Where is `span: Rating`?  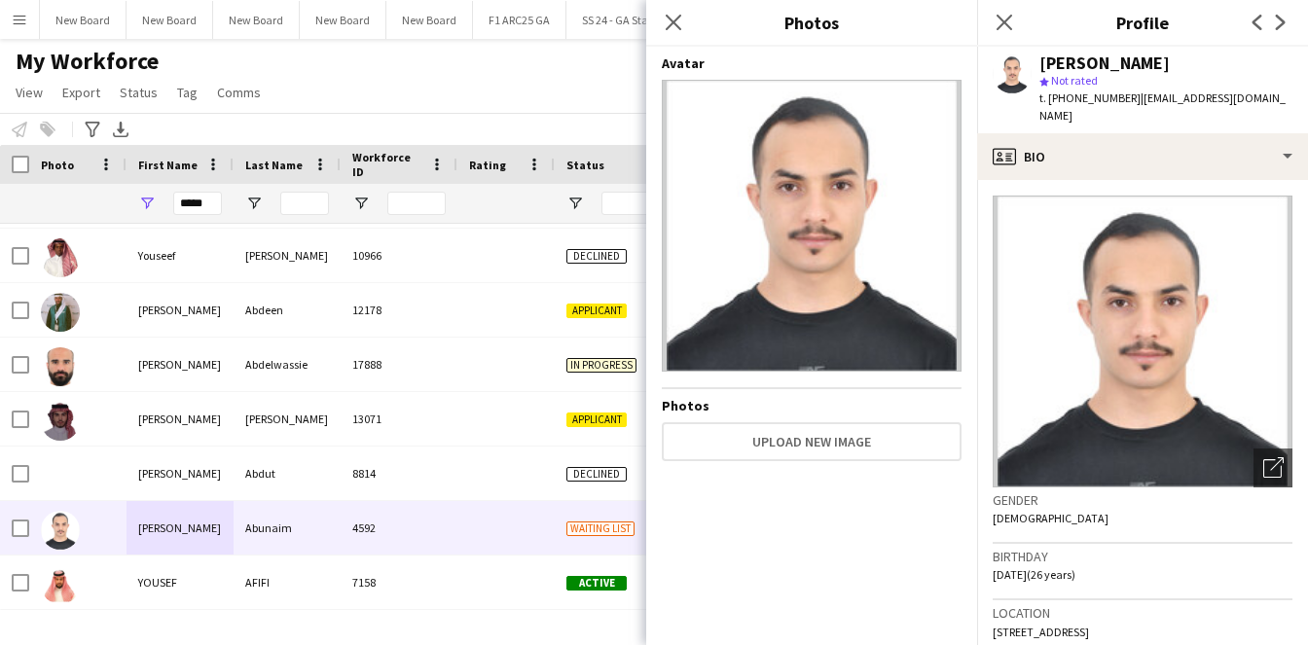
span: Rating is located at coordinates (487, 164).